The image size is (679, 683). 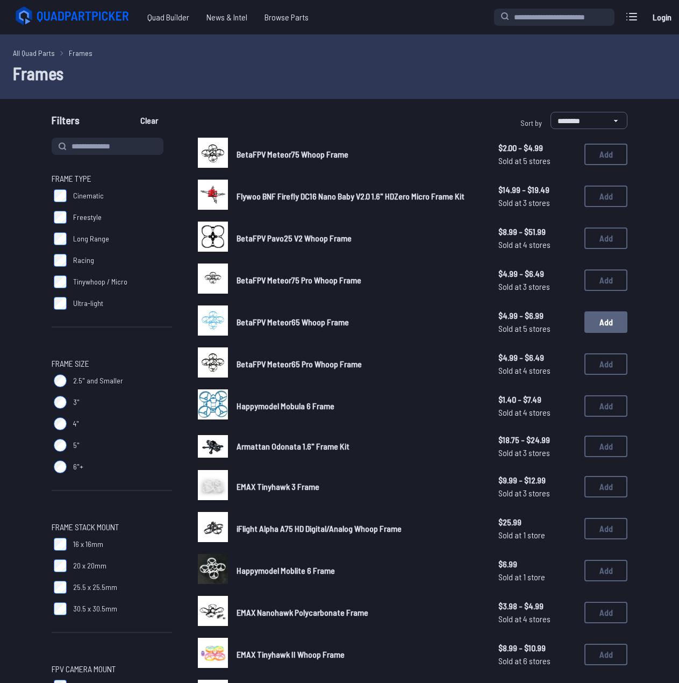 What do you see at coordinates (359, 446) in the screenshot?
I see `a: Armattan Odonata 1.6" Frame Kit` at bounding box center [359, 446].